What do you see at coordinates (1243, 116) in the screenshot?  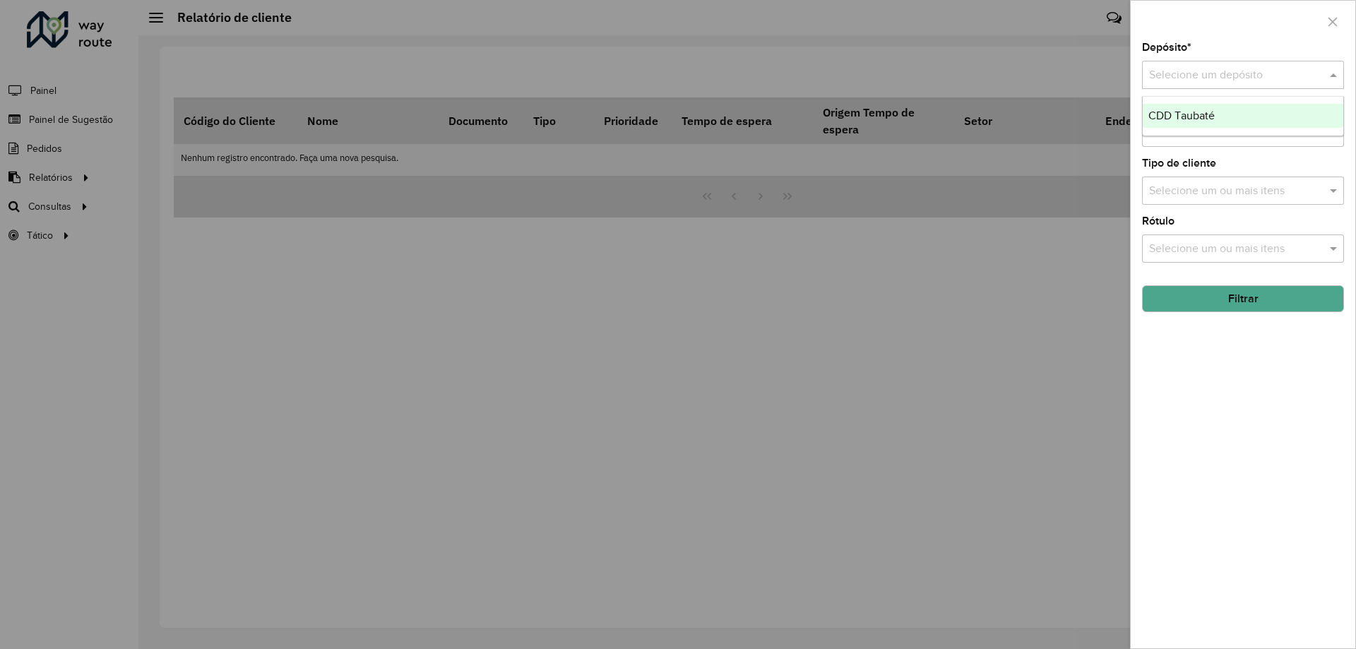 I see `ng-dropdown-panel: Options list` at bounding box center [1243, 116].